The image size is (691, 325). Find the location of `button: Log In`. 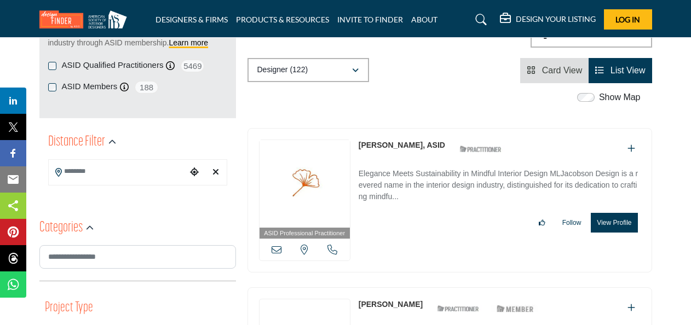

button: Log In is located at coordinates (628, 19).